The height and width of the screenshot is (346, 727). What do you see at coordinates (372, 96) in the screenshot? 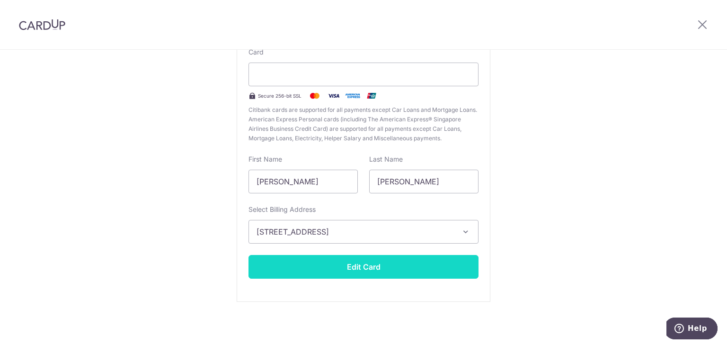
I see `img: .alt.unionpay` at bounding box center [372, 96].